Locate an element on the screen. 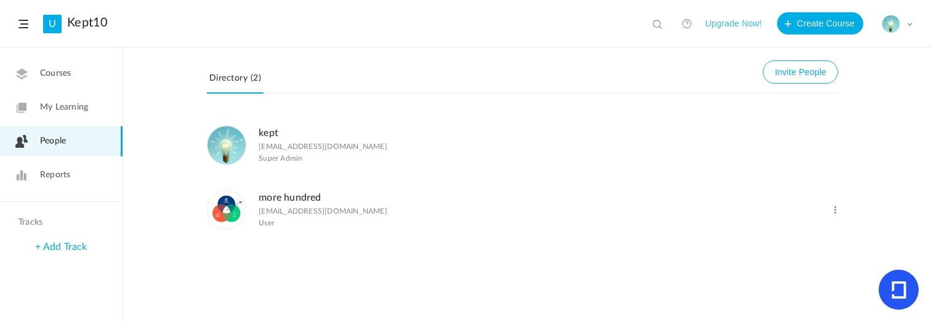  a: + Add Track is located at coordinates (61, 247).